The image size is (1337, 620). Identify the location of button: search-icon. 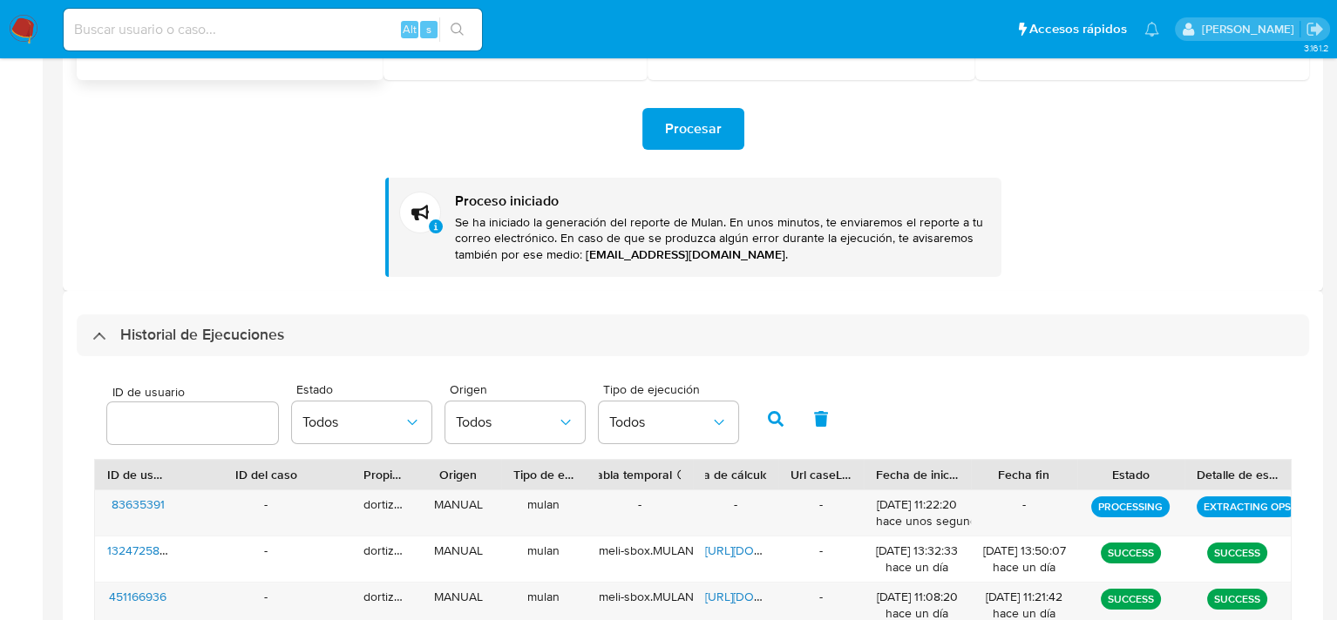
(457, 30).